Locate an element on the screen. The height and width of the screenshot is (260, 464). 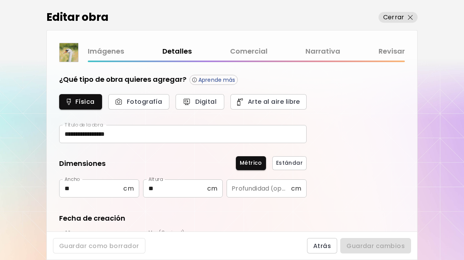
span: Atrás is located at coordinates (322, 246).